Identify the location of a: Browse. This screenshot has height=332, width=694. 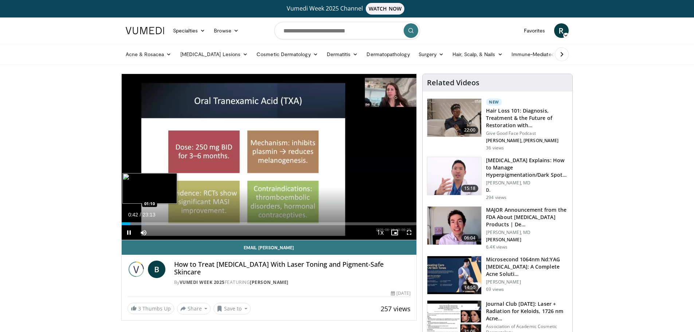
(226, 31).